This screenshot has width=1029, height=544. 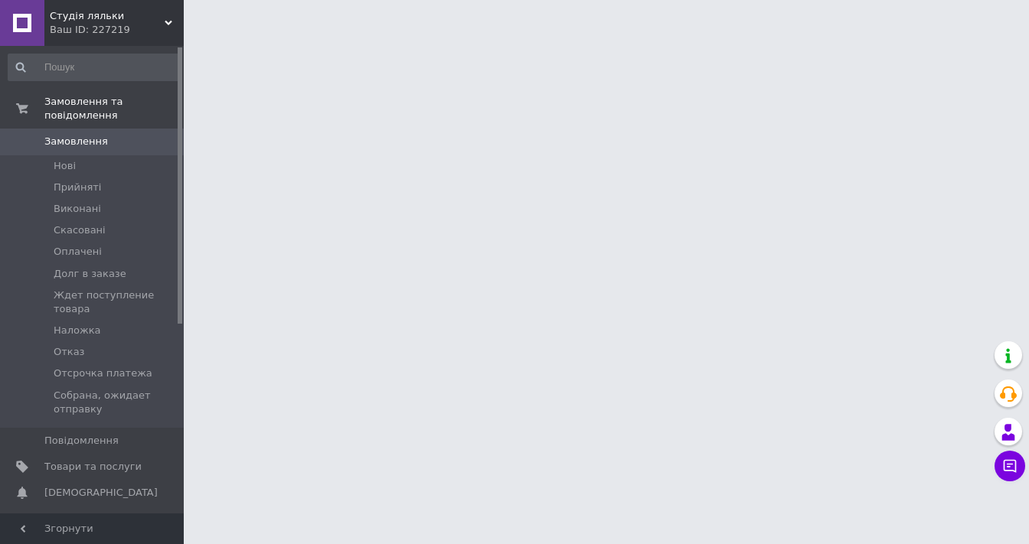 What do you see at coordinates (103, 373) in the screenshot?
I see `span: Отсрочка платежа` at bounding box center [103, 373].